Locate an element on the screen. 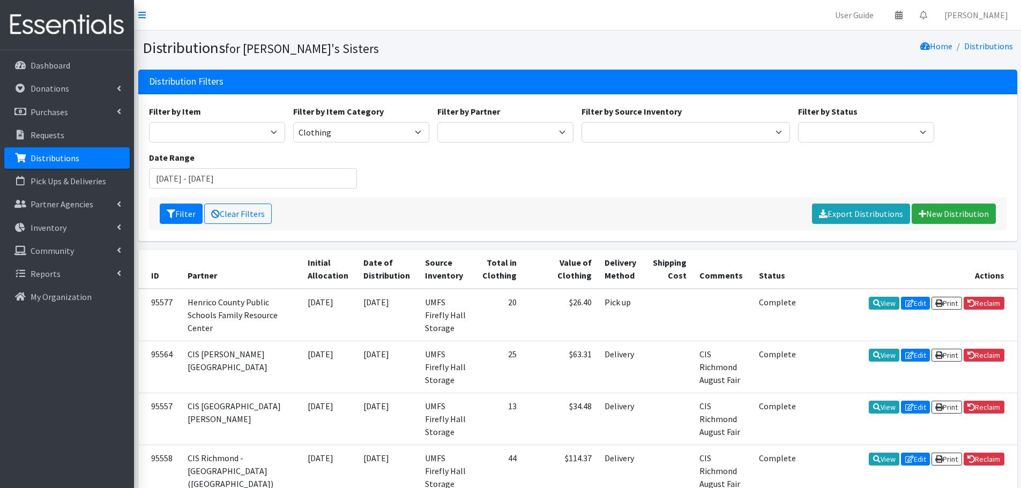 The image size is (1021, 488). th: Comments is located at coordinates (723, 269).